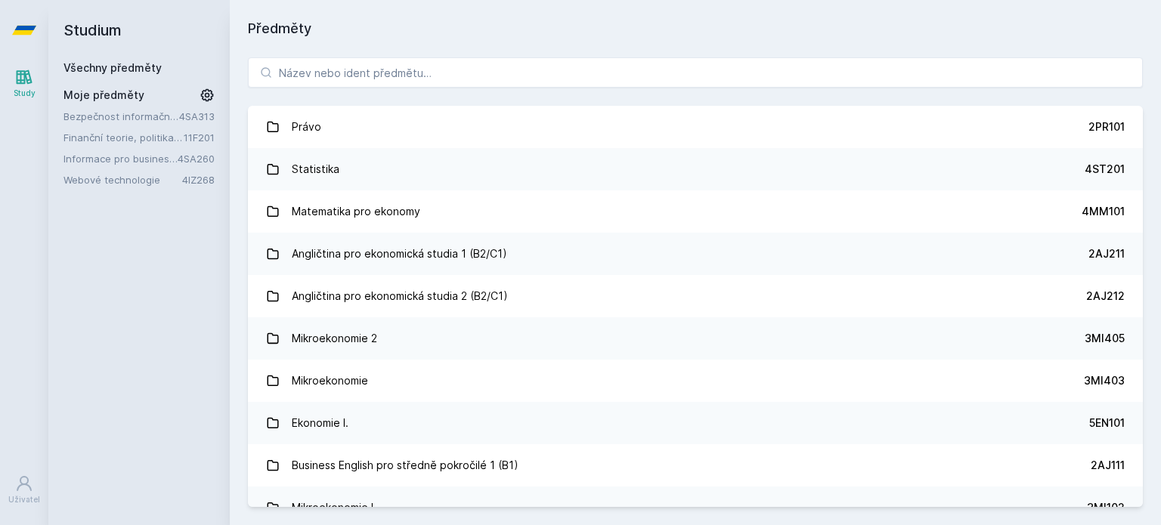 Image resolution: width=1161 pixels, height=525 pixels. I want to click on a: Angličtina pro ekonomická studia 1 (B2/C1) 2AJ211, so click(696, 254).